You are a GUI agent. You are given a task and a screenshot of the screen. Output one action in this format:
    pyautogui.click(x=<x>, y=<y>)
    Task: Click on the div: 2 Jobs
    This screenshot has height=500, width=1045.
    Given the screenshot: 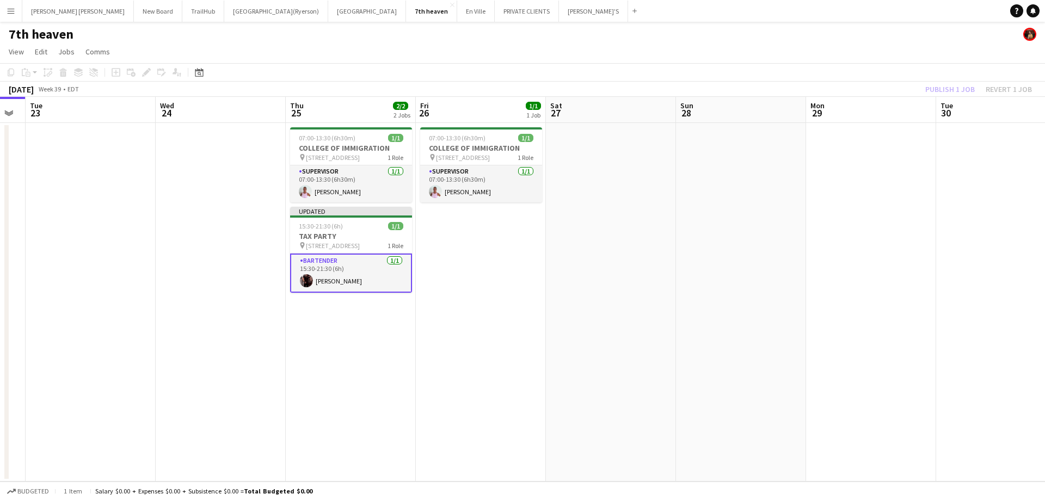 What is the action you would take?
    pyautogui.click(x=402, y=115)
    